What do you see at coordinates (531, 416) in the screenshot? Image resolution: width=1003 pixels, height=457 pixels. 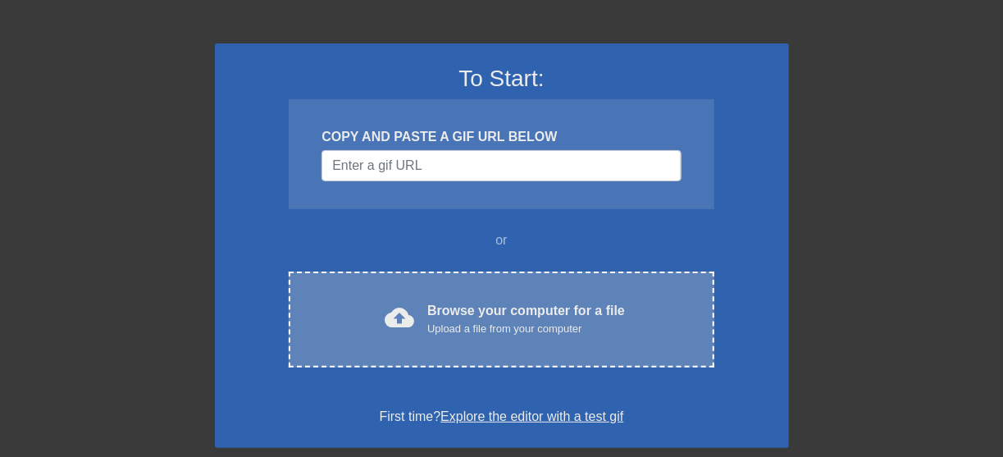 I see `a: Explore the editor with a test gif` at bounding box center [531, 416].